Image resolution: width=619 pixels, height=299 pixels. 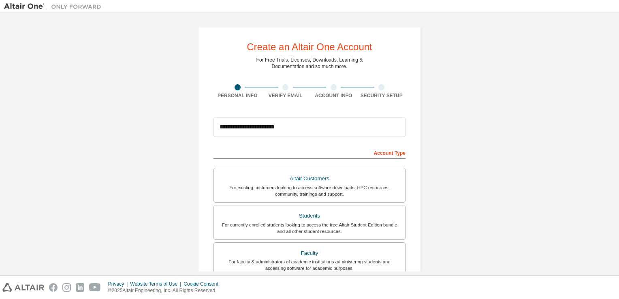 What do you see at coordinates (310, 47) in the screenshot?
I see `div: Create an Altair One Account` at bounding box center [310, 47].